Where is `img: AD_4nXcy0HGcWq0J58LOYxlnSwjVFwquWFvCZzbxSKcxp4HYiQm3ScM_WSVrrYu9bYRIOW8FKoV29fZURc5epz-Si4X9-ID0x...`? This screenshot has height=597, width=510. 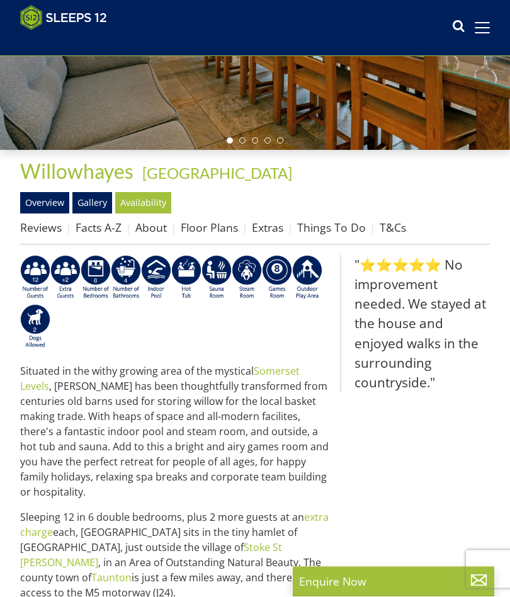
img: AD_4nXcy0HGcWq0J58LOYxlnSwjVFwquWFvCZzbxSKcxp4HYiQm3ScM_WSVrrYu9bYRIOW8FKoV29fZURc5epz-Si4X9-ID0x... is located at coordinates (126, 278).